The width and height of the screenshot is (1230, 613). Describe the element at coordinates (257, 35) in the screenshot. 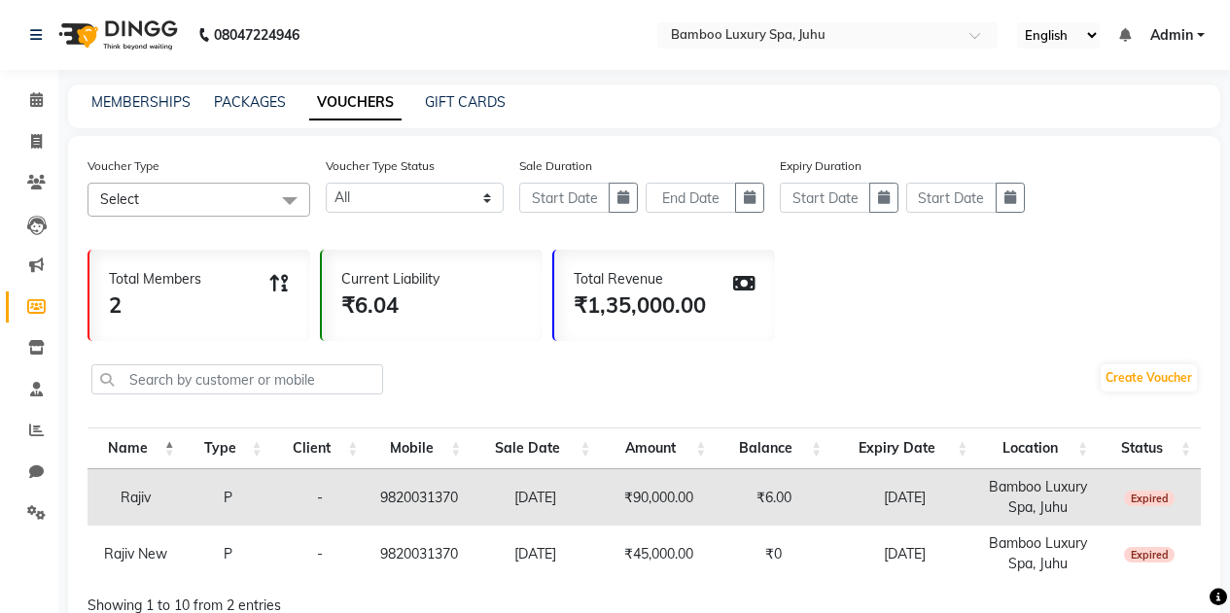

I see `b: 08047224946` at that location.